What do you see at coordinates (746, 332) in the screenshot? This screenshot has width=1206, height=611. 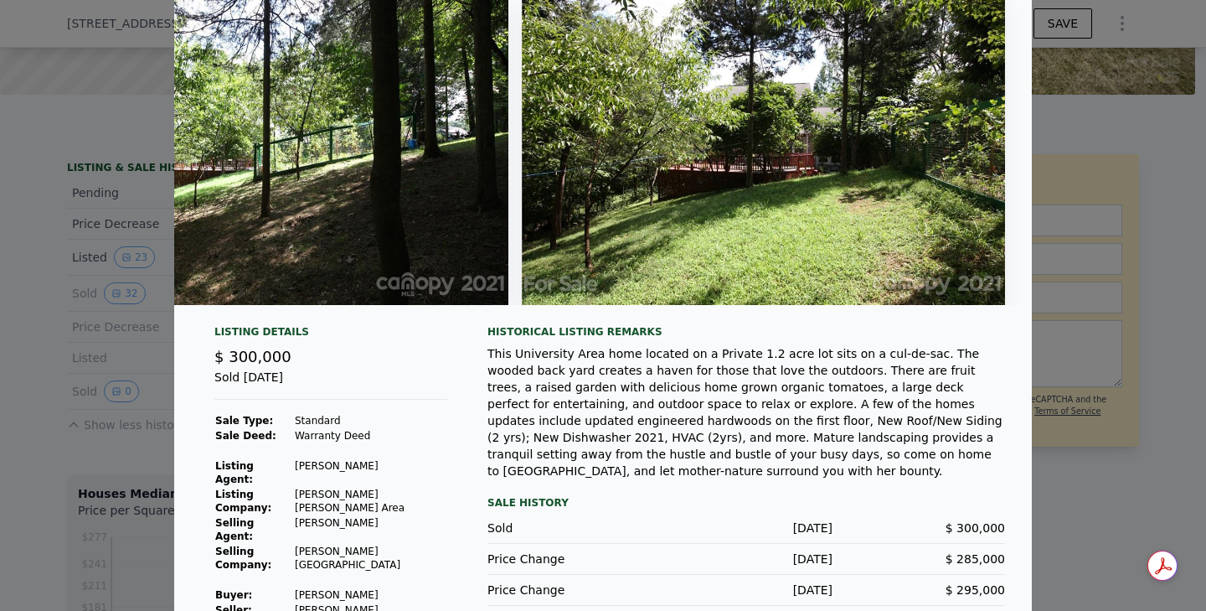 I see `div: Historical Listing remarks` at bounding box center [746, 332].